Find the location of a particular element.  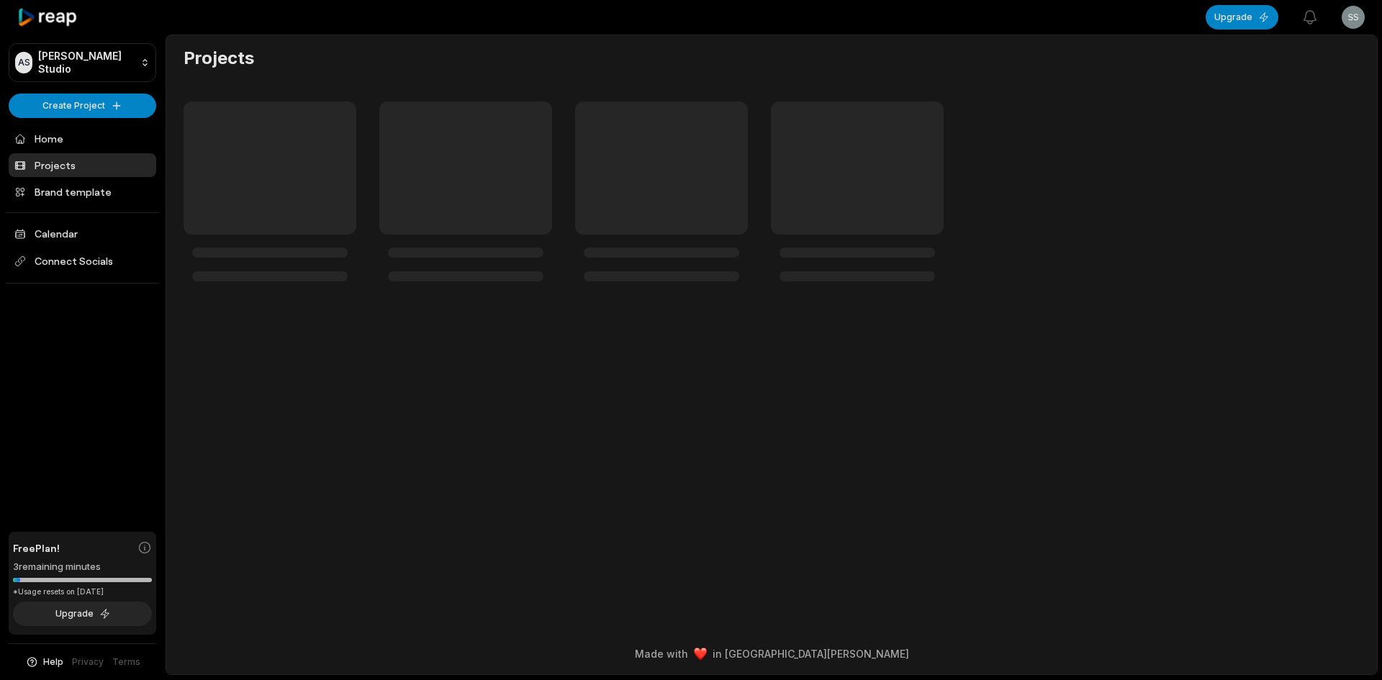

img: heart emoji is located at coordinates (700, 654).